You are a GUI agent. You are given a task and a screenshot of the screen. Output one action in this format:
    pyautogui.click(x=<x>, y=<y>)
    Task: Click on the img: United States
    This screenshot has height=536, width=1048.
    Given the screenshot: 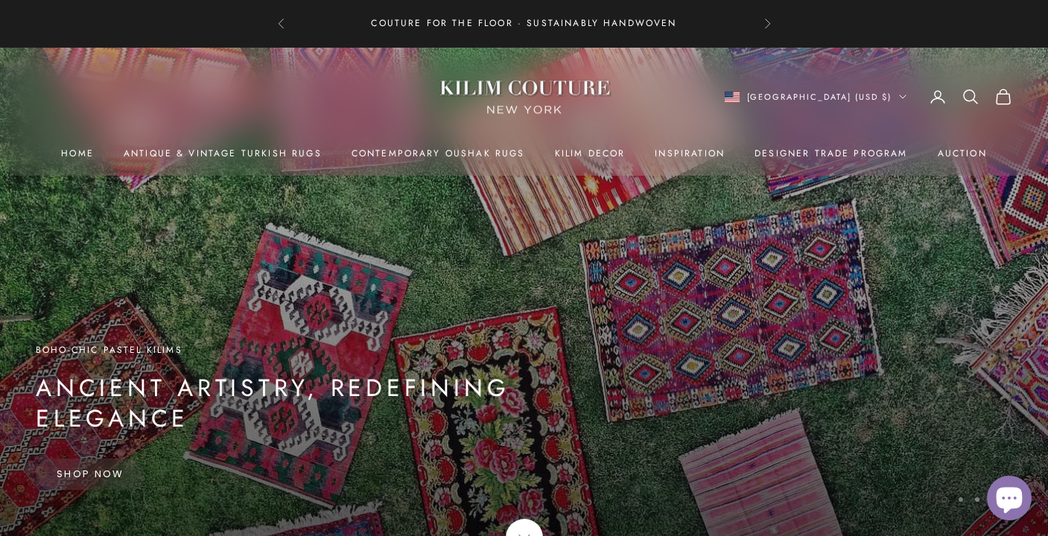 What is the action you would take?
    pyautogui.click(x=732, y=97)
    